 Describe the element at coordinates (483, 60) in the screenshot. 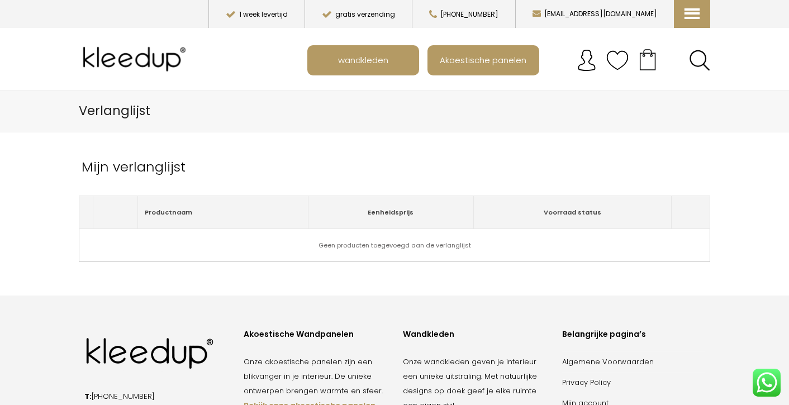

I see `a: Akoestische panelen` at that location.